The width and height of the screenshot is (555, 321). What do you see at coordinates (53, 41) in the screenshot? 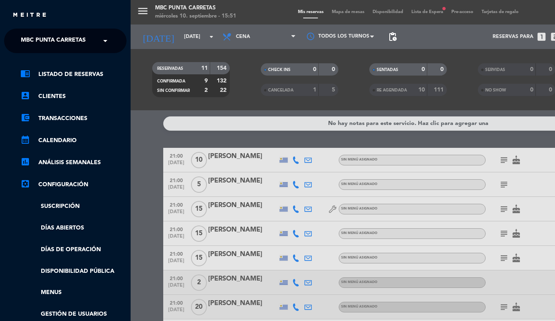
I see `span: MBC Punta Carretas` at bounding box center [53, 41].